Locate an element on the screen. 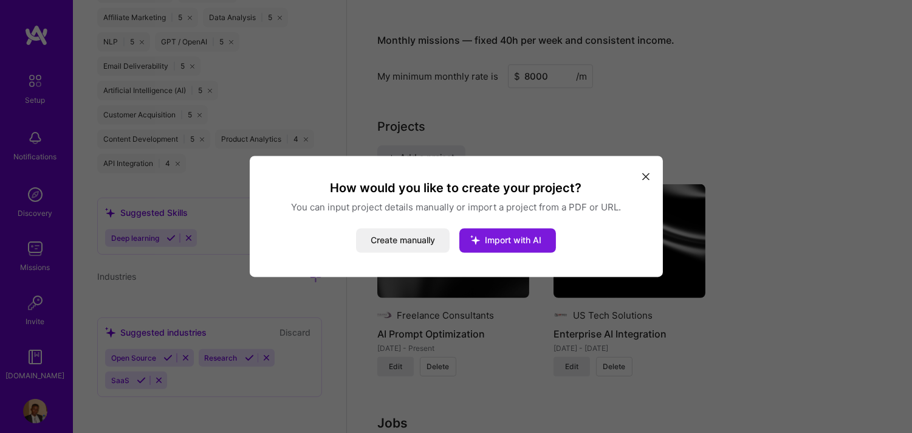  i: icon StarsWhite is located at coordinates (475, 240).